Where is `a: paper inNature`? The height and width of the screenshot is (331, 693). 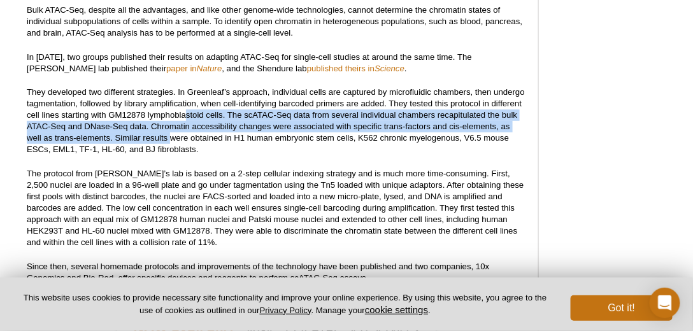 a: paper inNature is located at coordinates (194, 68).